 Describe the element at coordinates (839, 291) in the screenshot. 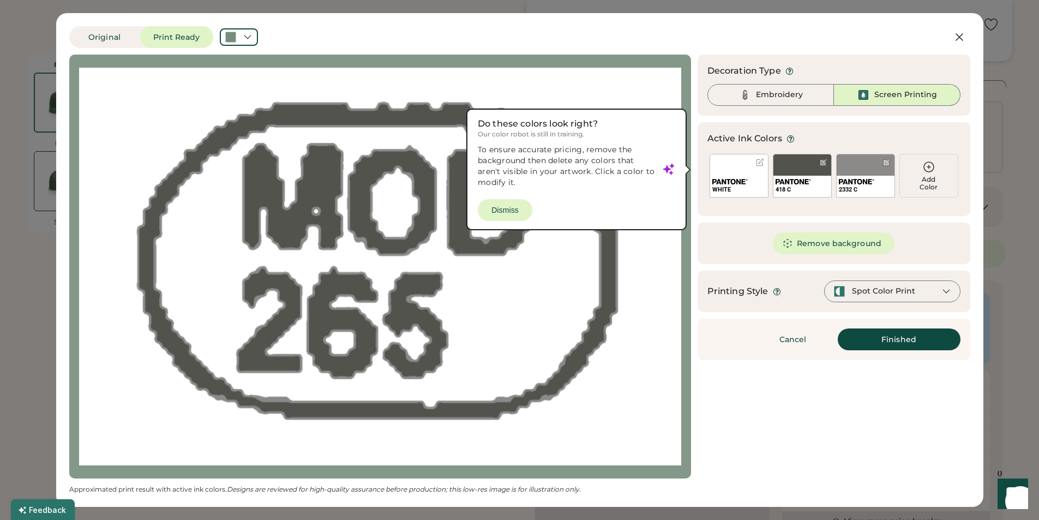

I see `img: spot-color-green.svg` at that location.